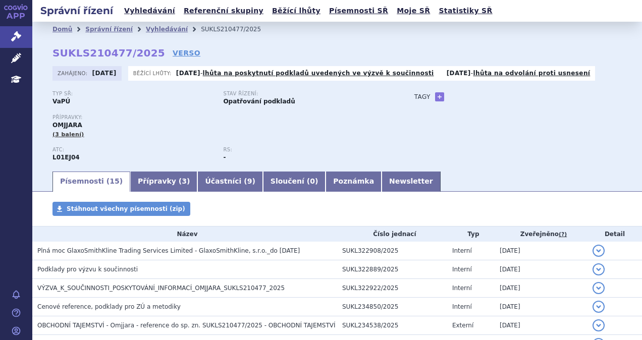 The height and width of the screenshot is (340, 642). Describe the element at coordinates (66, 157) in the screenshot. I see `strong: MOMELOTINIB` at that location.